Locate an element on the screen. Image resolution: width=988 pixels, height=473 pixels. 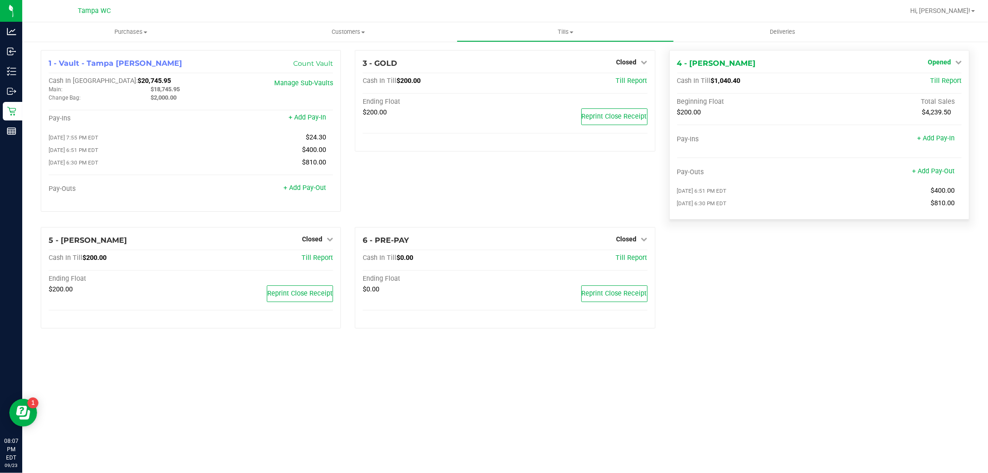
span: $1,040.40 is located at coordinates (726, 81).